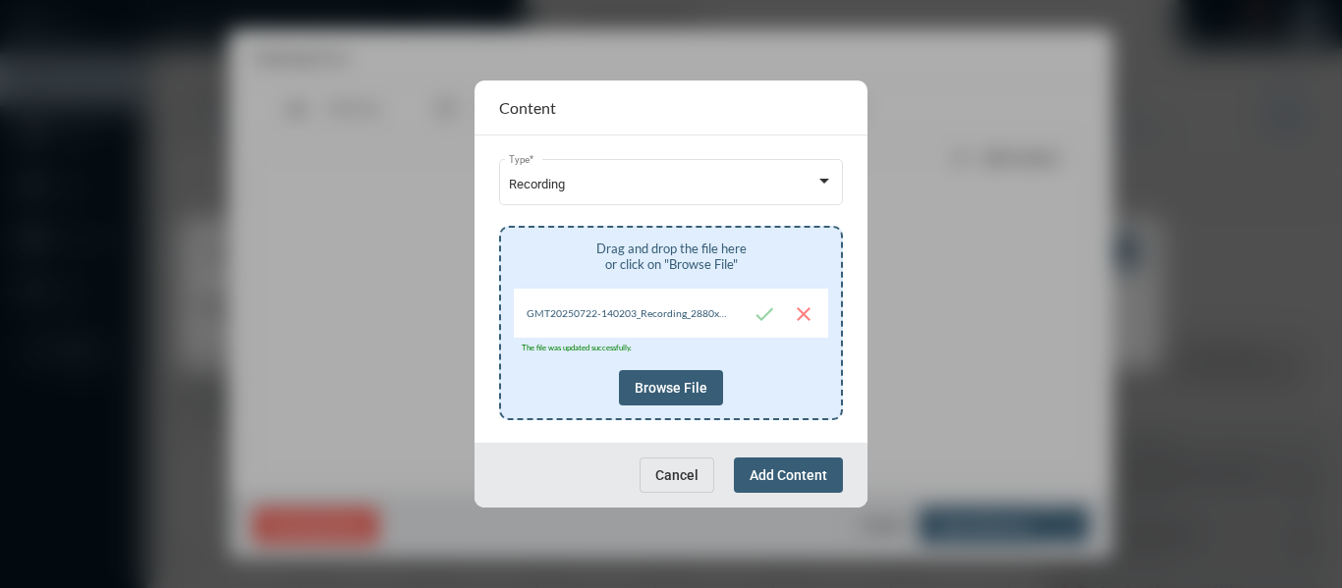 This screenshot has height=588, width=1342. What do you see at coordinates (671, 388) in the screenshot?
I see `button: Browse File` at bounding box center [671, 388].